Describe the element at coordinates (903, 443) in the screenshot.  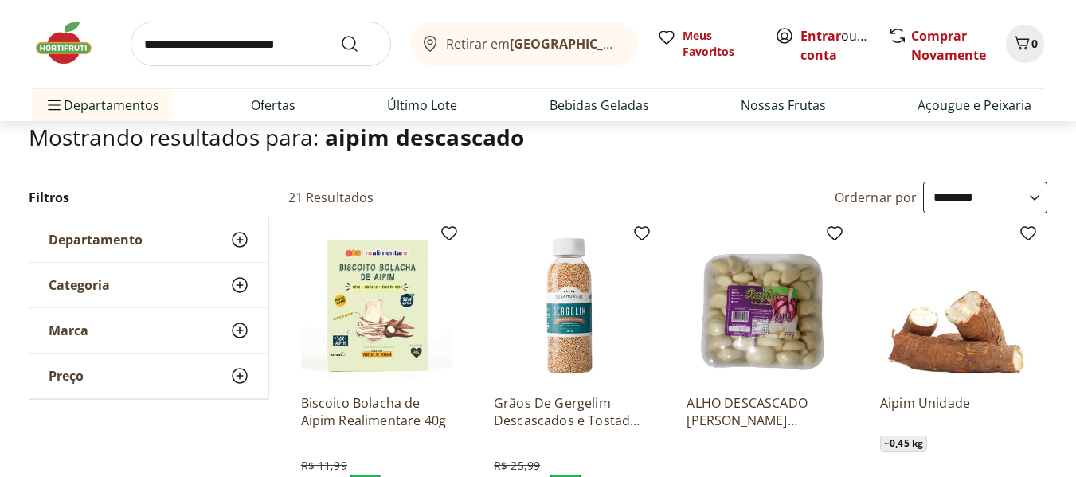
I see `span: ~ 0,45 kg` at that location.